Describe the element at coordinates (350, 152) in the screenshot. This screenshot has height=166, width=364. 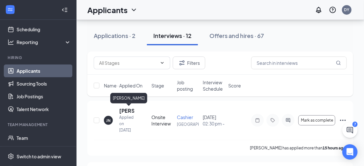
I see `div: Open Intercom Messenger` at that location.